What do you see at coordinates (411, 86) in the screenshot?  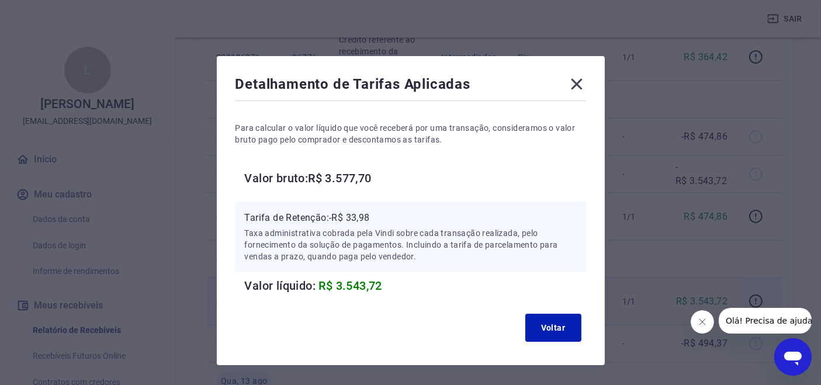 I see `div: Detalhamento de Tarifas Aplicadas` at bounding box center [411, 86].